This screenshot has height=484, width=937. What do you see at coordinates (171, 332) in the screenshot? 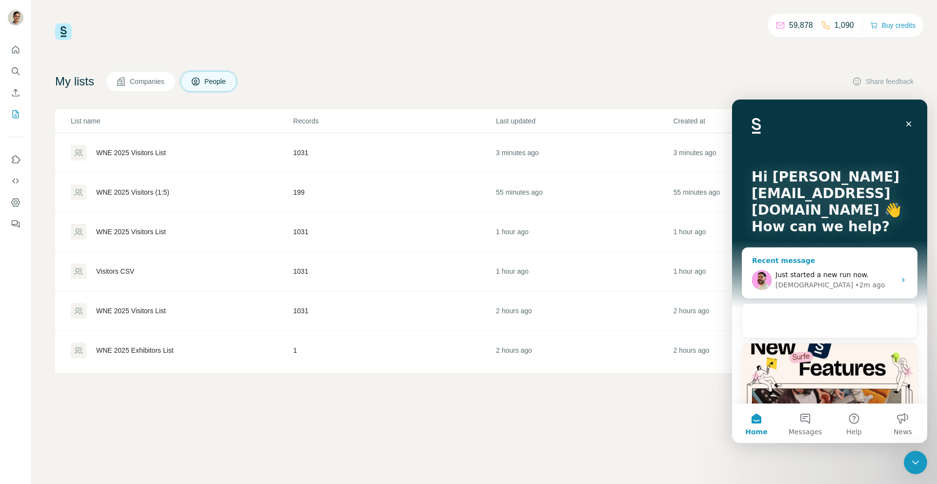
I see `span: News` at bounding box center [171, 332].